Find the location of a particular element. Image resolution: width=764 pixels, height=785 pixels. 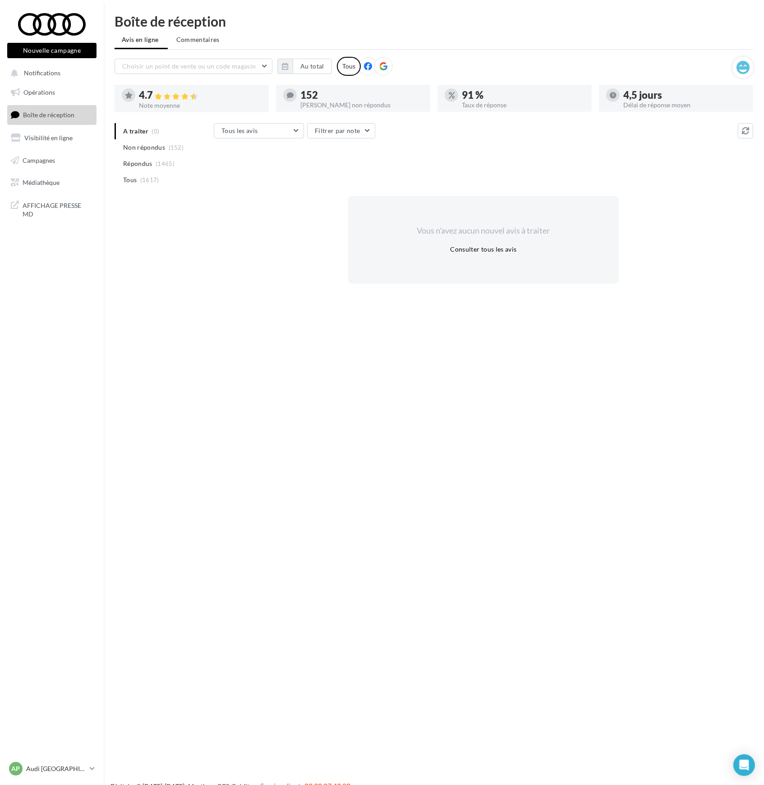

div: Délai de réponse moyen is located at coordinates (685, 105).